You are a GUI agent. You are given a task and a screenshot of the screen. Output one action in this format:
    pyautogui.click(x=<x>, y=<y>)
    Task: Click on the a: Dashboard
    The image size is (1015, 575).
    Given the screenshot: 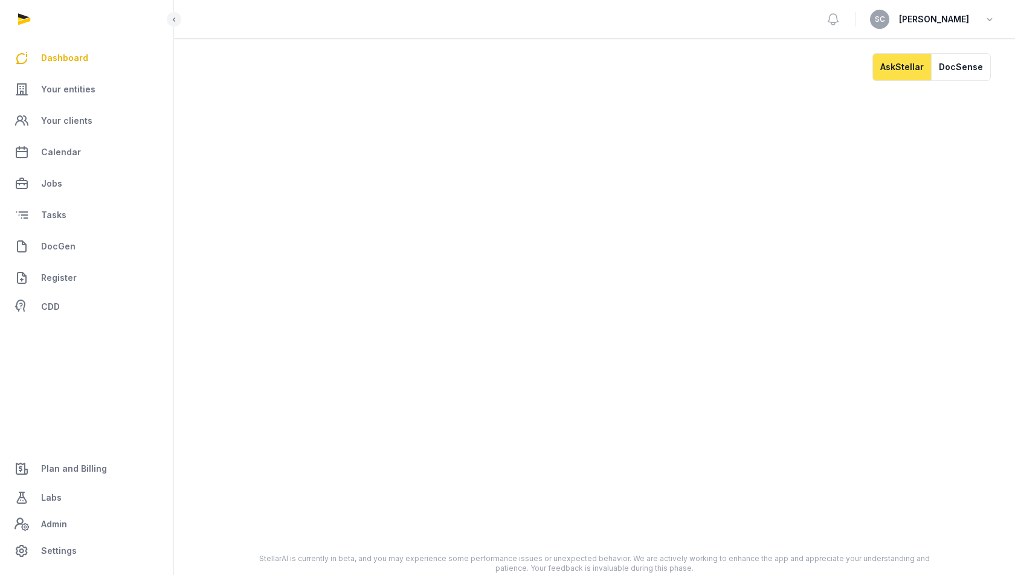 What is the action you would take?
    pyautogui.click(x=86, y=58)
    